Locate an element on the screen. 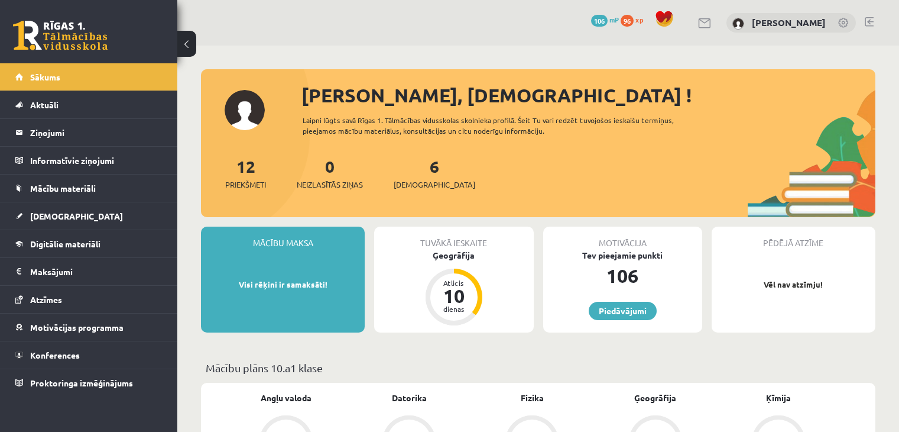 The height and width of the screenshot is (432, 899). span: Priekšmeti is located at coordinates (245, 184).